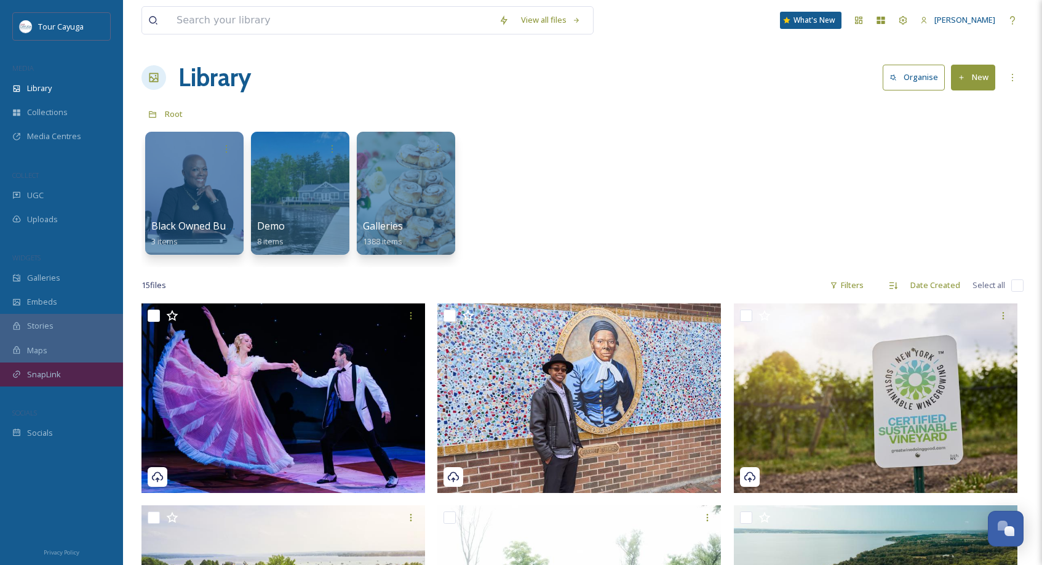 This screenshot has width=1042, height=565. Describe the element at coordinates (25, 175) in the screenshot. I see `span: COLLECT` at that location.